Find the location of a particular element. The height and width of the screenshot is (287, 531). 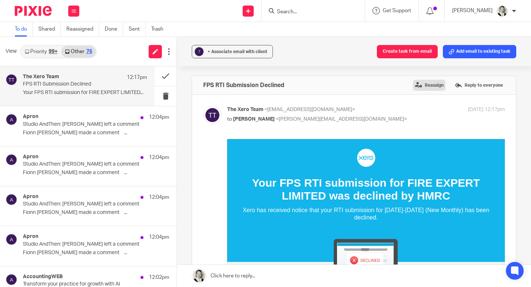

h4: The Xero Team is located at coordinates (41, 77).